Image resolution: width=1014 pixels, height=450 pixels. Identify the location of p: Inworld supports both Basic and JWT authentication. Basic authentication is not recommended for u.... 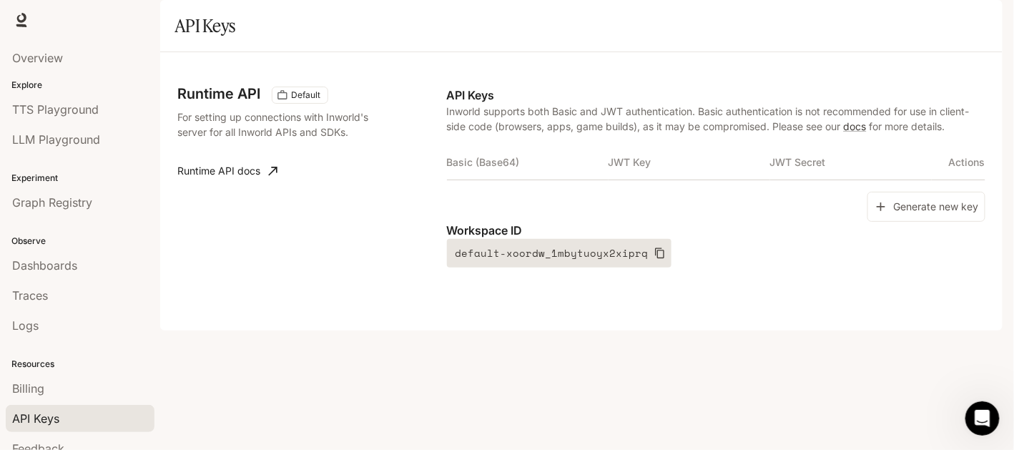
(716, 119).